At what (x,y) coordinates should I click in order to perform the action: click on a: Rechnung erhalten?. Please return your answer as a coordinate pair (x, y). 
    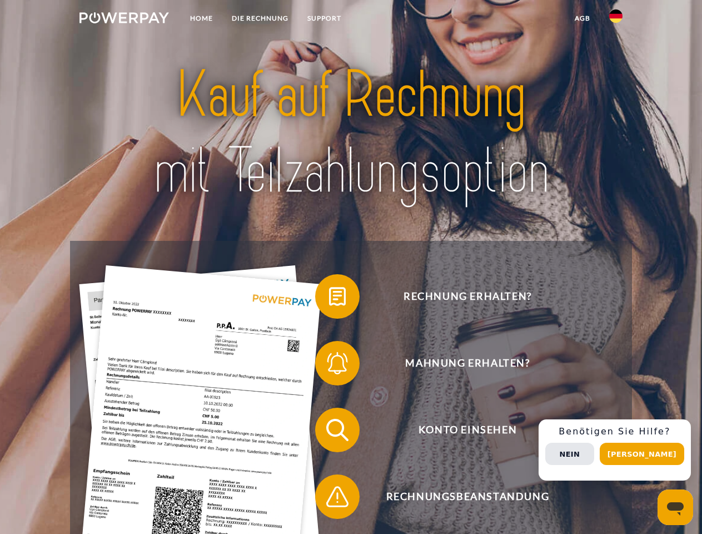
    Looking at the image, I should click on (460, 296).